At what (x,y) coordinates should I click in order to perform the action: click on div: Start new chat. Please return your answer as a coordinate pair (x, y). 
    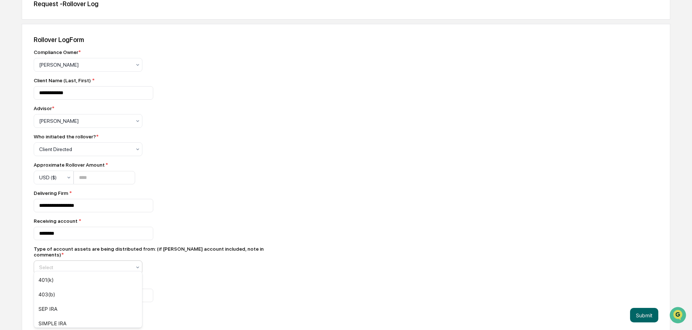
    Looking at the image, I should click on (72, 59).